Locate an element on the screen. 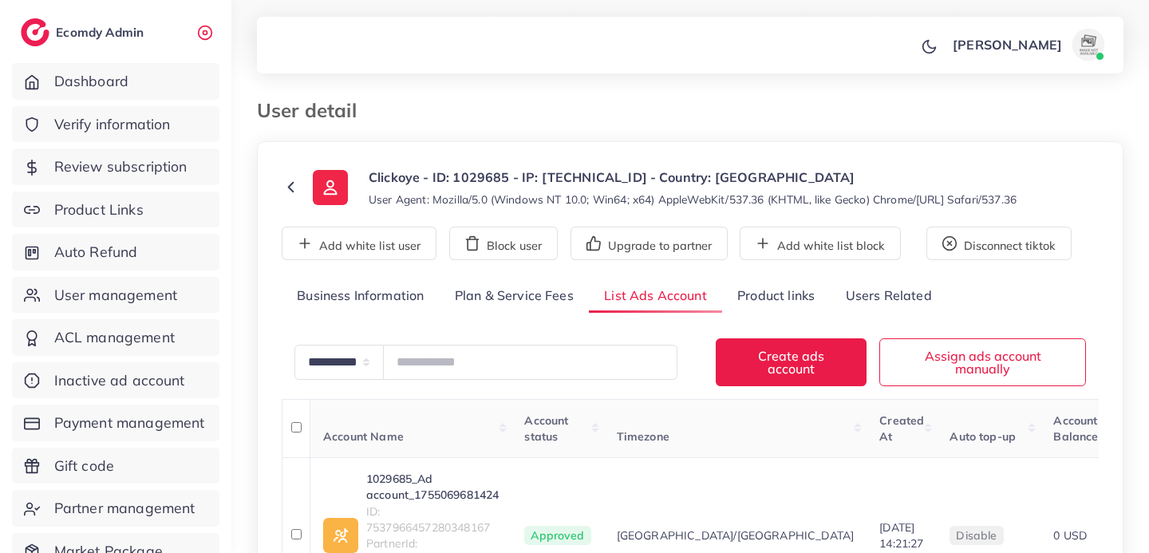 The image size is (1149, 553). a: Product Links is located at coordinates (116, 210).